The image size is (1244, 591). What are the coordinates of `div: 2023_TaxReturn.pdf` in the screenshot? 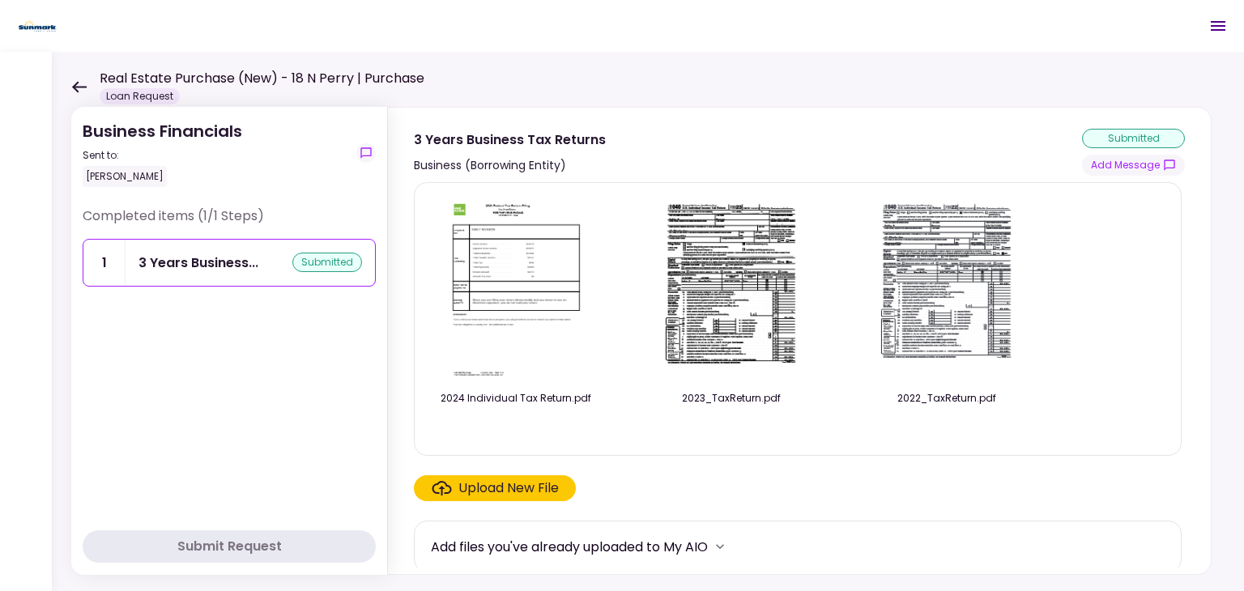 It's located at (731, 398).